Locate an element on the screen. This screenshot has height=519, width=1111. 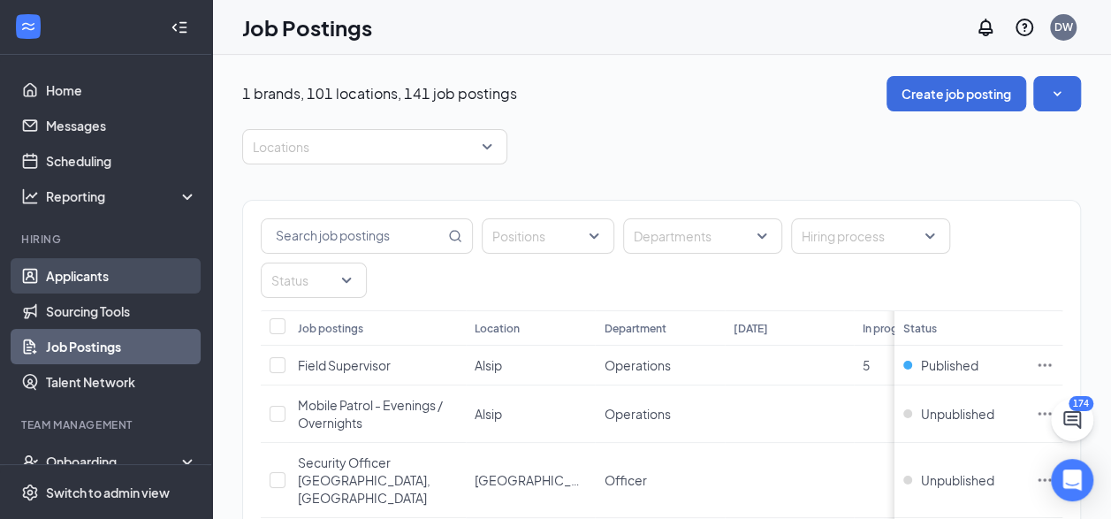
button: SmallChevronDown is located at coordinates (1057, 94).